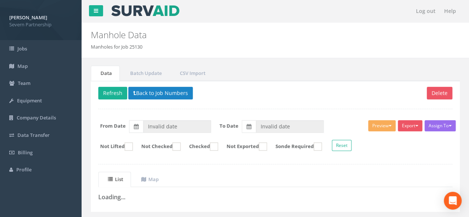 This screenshot has width=469, height=217. Describe the element at coordinates (24, 83) in the screenshot. I see `span: Team` at that location.